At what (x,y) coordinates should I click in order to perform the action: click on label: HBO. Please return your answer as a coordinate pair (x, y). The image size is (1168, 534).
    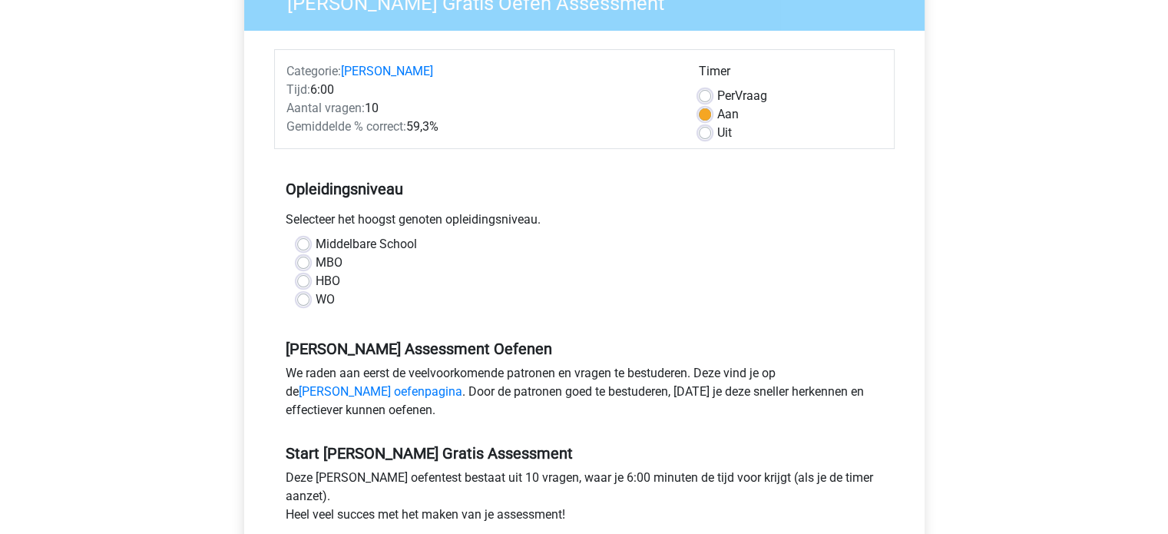
    Looking at the image, I should click on (328, 281).